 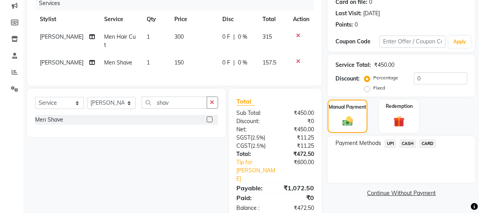 I want to click on input: Search or Scan, so click(x=174, y=102).